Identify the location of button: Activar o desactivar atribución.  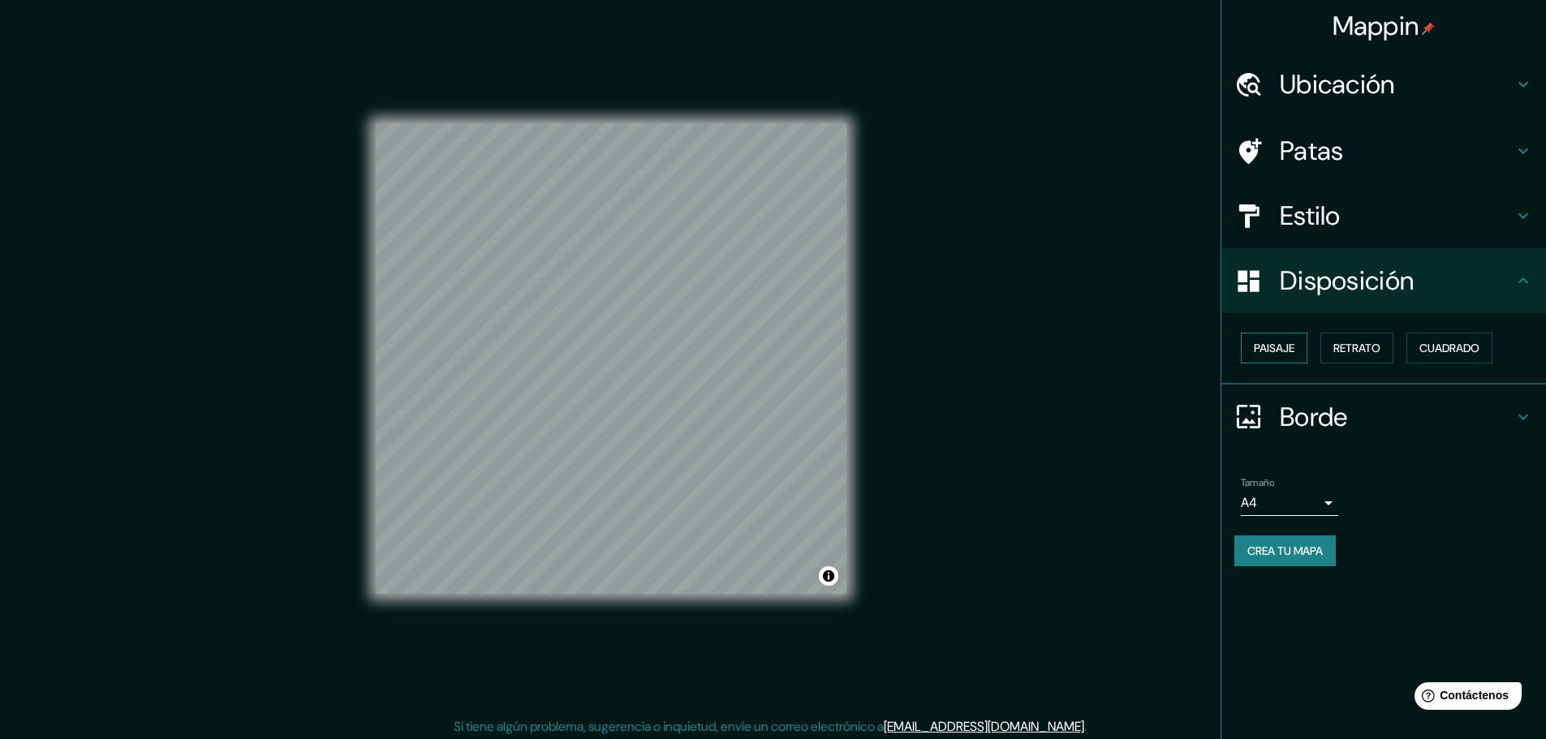
(828, 576).